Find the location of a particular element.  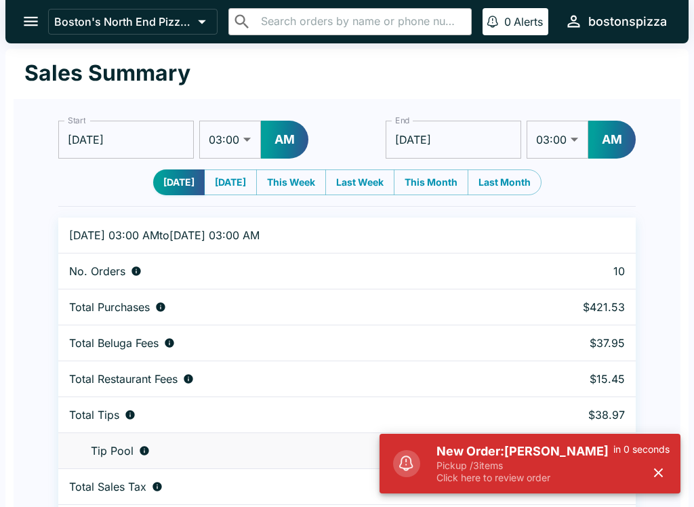

label: End is located at coordinates (403, 120).